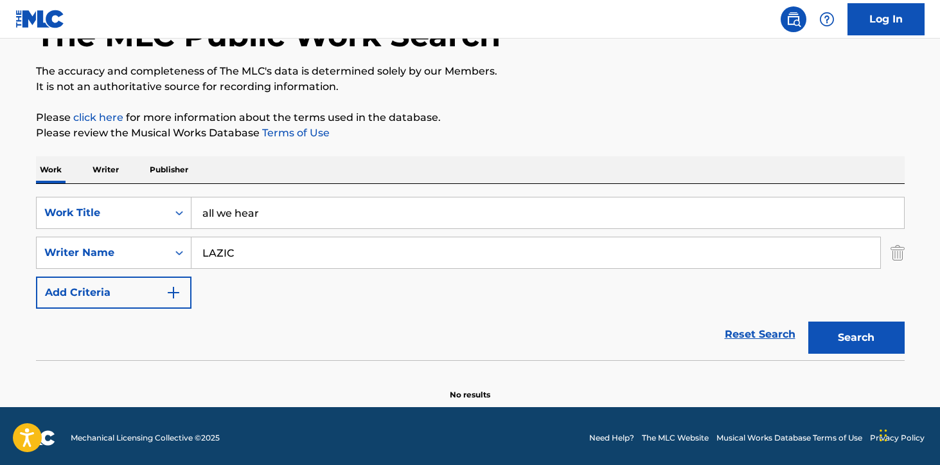  Describe the element at coordinates (857, 337) in the screenshot. I see `button: Search` at that location.